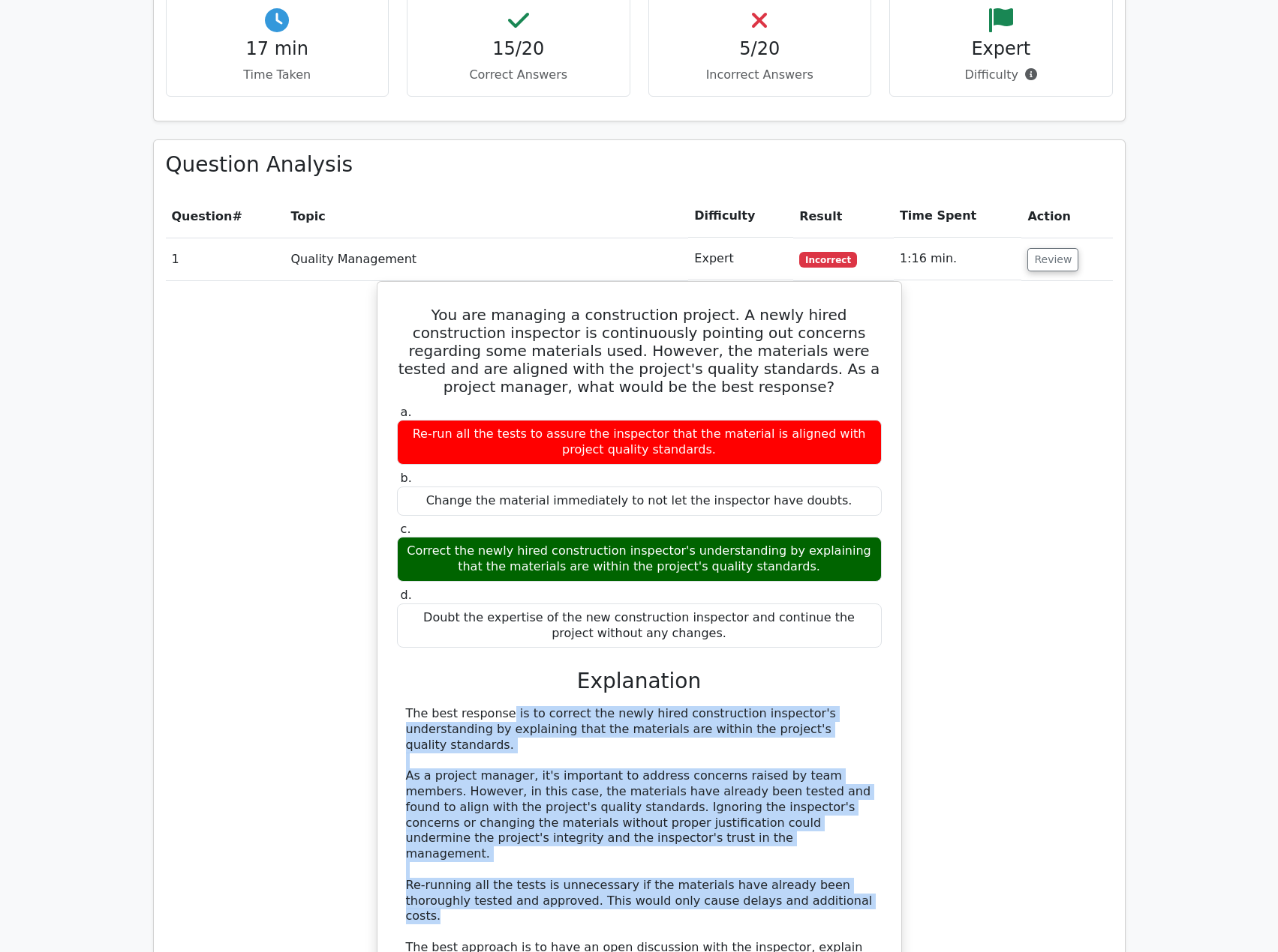  I want to click on span: b., so click(405, 477).